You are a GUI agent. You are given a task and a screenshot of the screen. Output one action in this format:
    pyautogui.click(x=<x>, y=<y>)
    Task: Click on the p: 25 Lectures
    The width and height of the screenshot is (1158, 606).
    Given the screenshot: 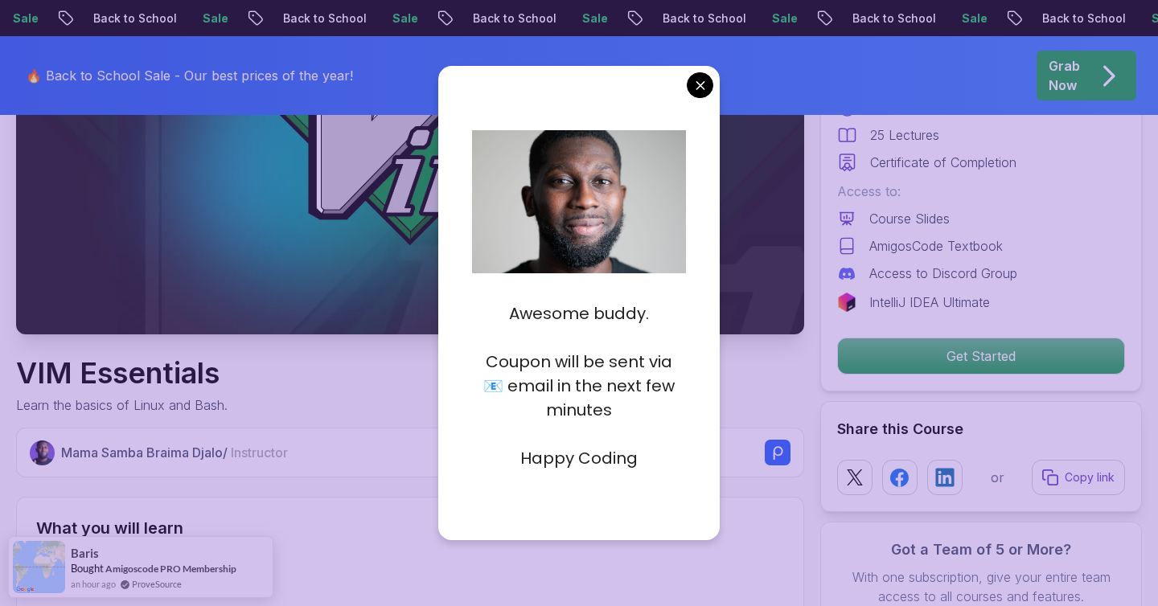 What is the action you would take?
    pyautogui.click(x=905, y=135)
    